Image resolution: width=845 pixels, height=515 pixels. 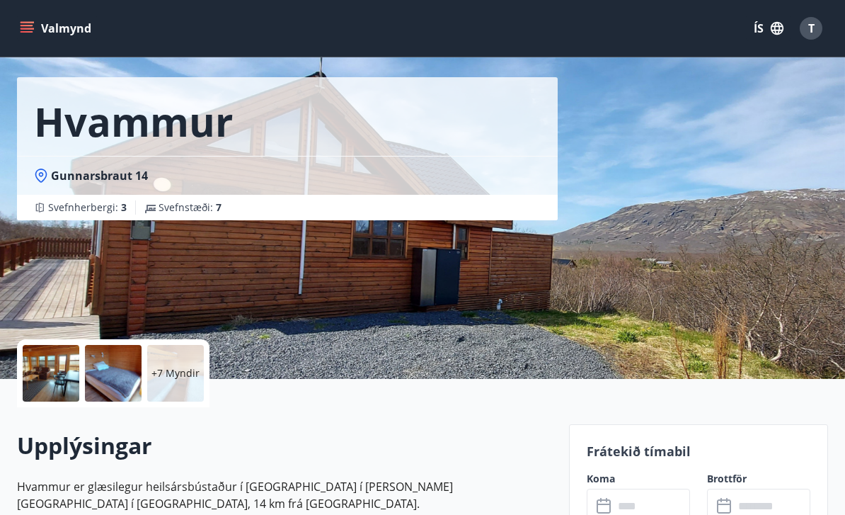 What do you see at coordinates (811, 28) in the screenshot?
I see `span: T` at bounding box center [811, 28].